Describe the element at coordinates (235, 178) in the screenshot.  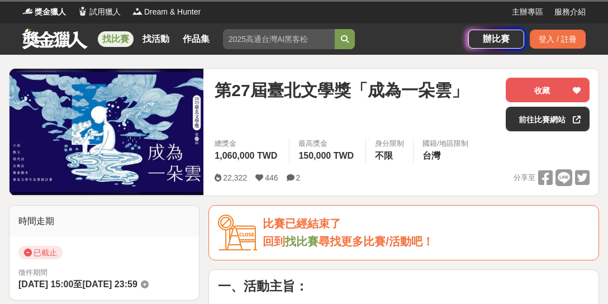
I see `span: 22,322` at that location.